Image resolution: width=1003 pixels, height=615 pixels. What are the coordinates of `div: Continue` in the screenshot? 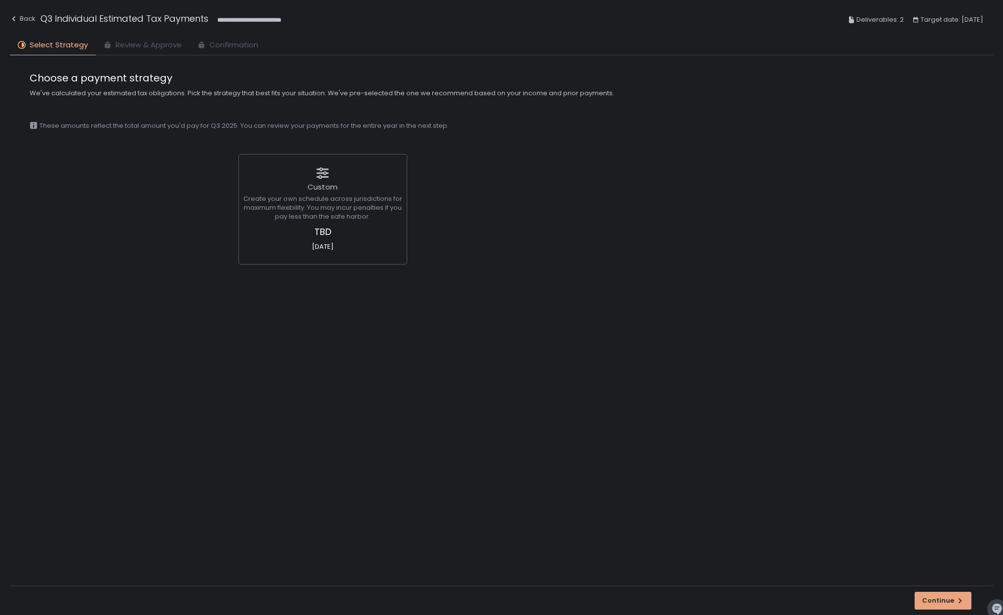 It's located at (943, 601).